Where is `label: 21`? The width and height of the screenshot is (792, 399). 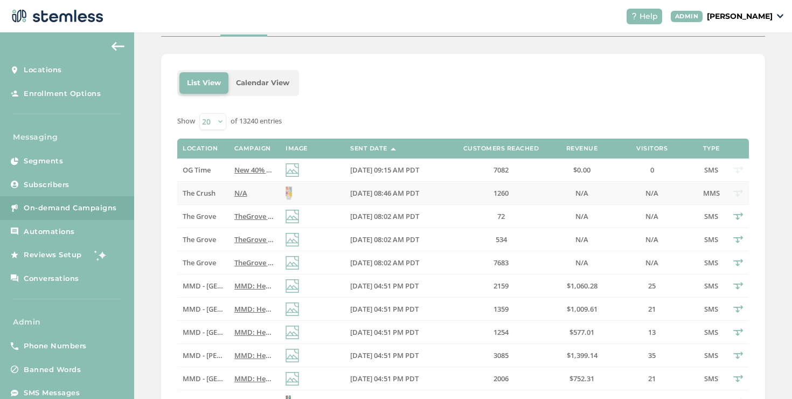
label: 21 is located at coordinates (652, 309).